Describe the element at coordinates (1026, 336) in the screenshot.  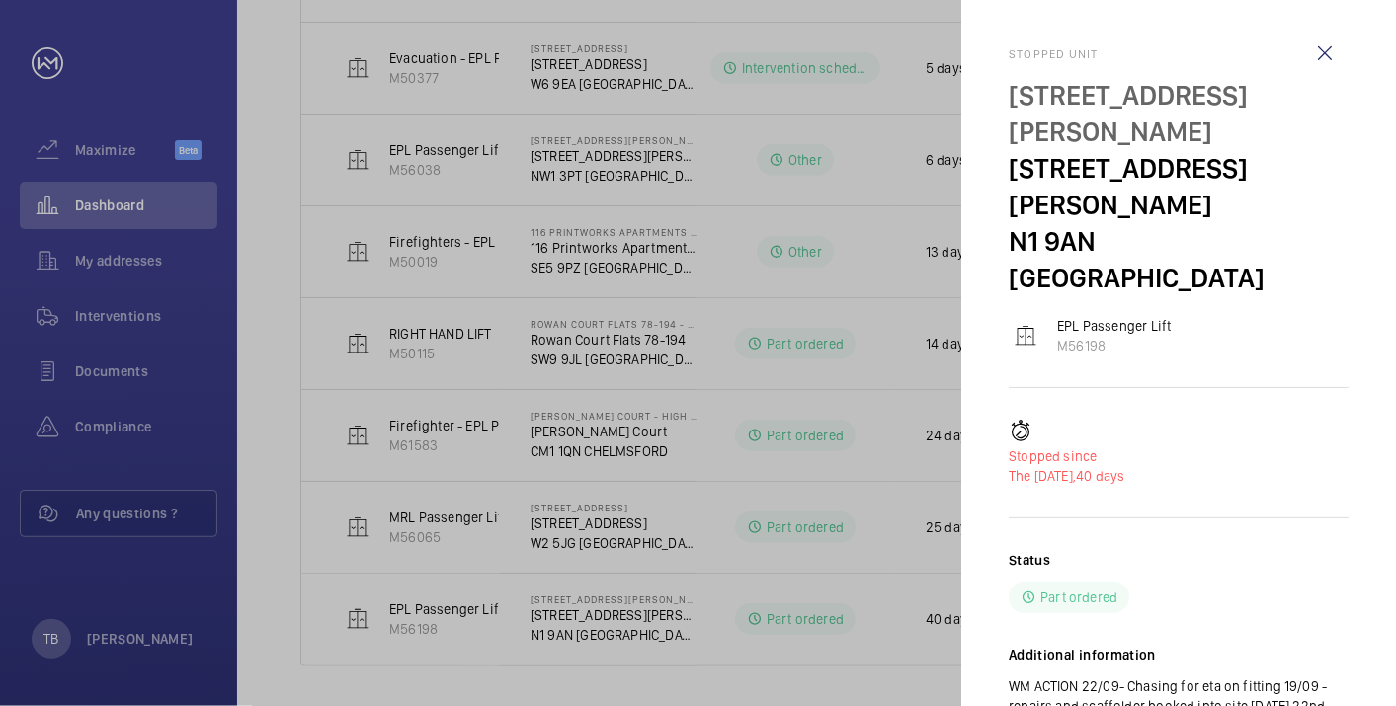
I see `img: elevator.svg` at that location.